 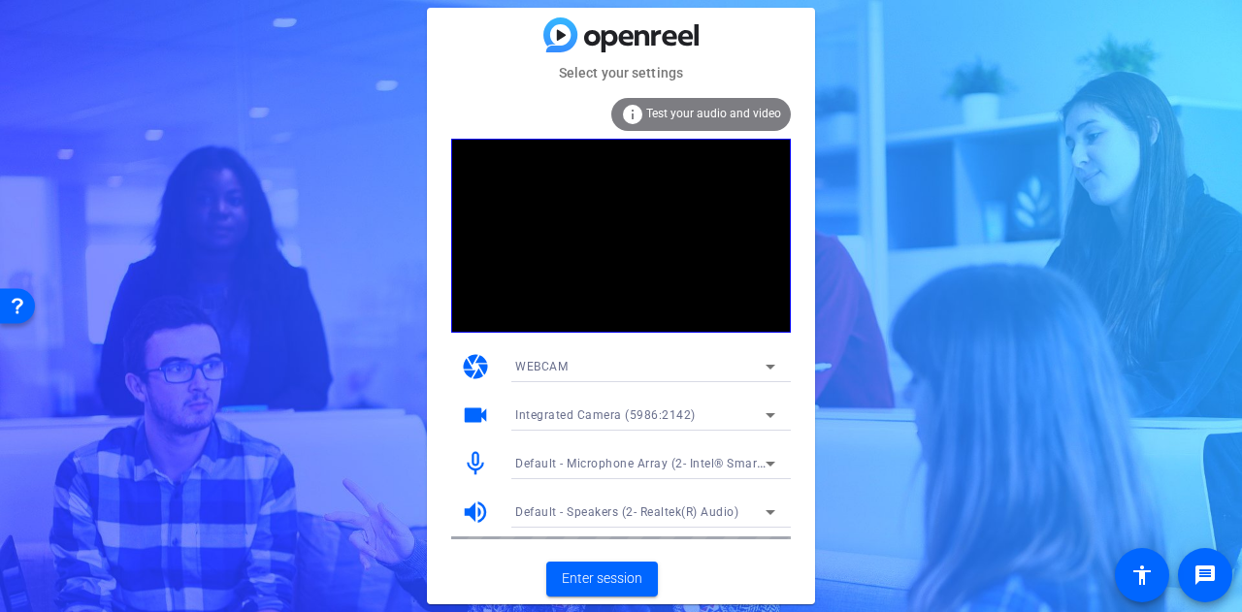 What do you see at coordinates (627, 512) in the screenshot?
I see `span: Default - Speakers (2- Realtek(R) Audio)` at bounding box center [627, 512].